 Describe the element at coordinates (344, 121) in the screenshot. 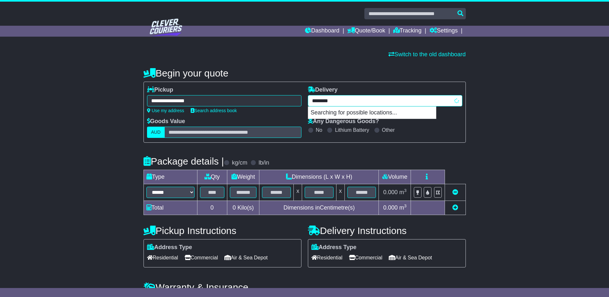

I see `label: Any Dangerous Goods?` at that location.